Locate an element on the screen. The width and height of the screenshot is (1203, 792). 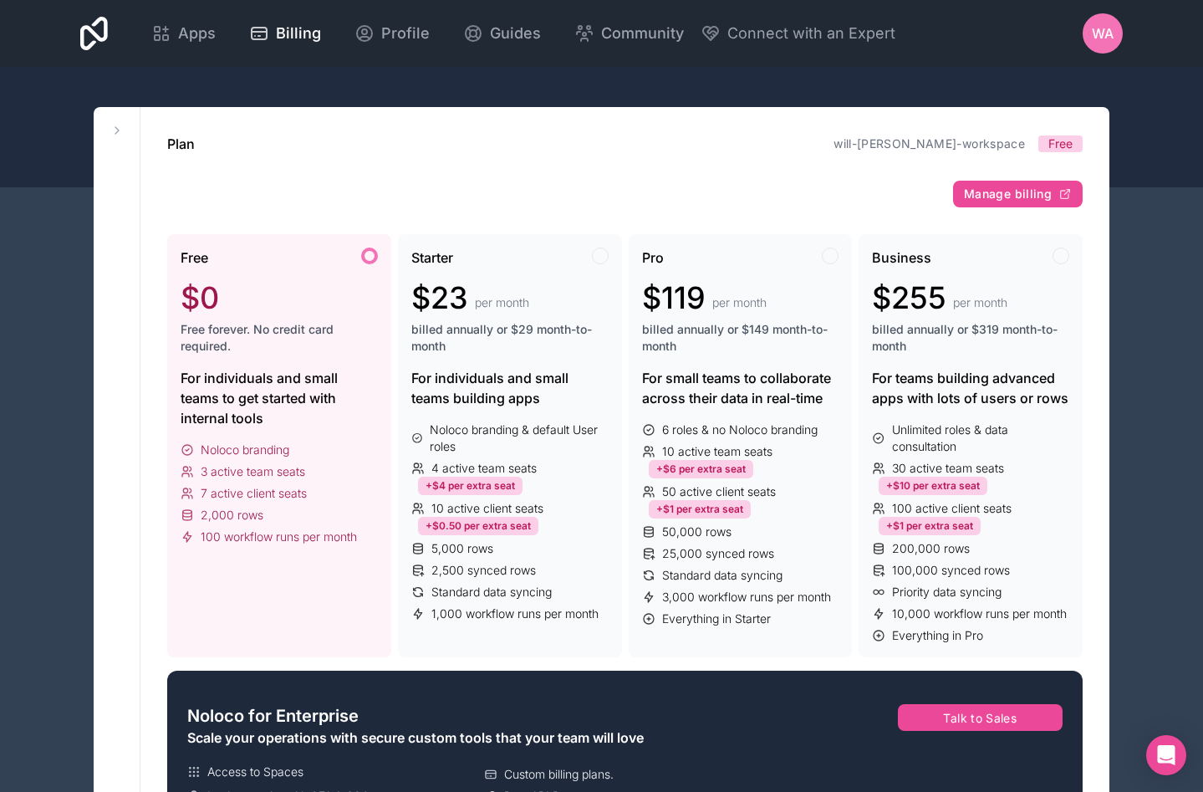
span: Profile is located at coordinates (405, 33).